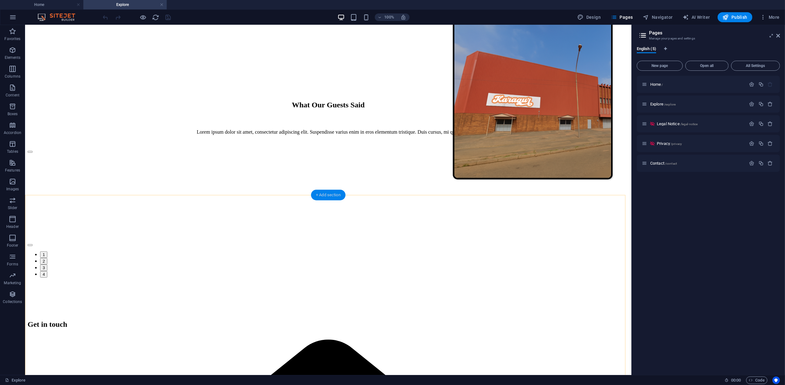 This screenshot has width=785, height=385. Describe the element at coordinates (770, 17) in the screenshot. I see `button: More` at that location.